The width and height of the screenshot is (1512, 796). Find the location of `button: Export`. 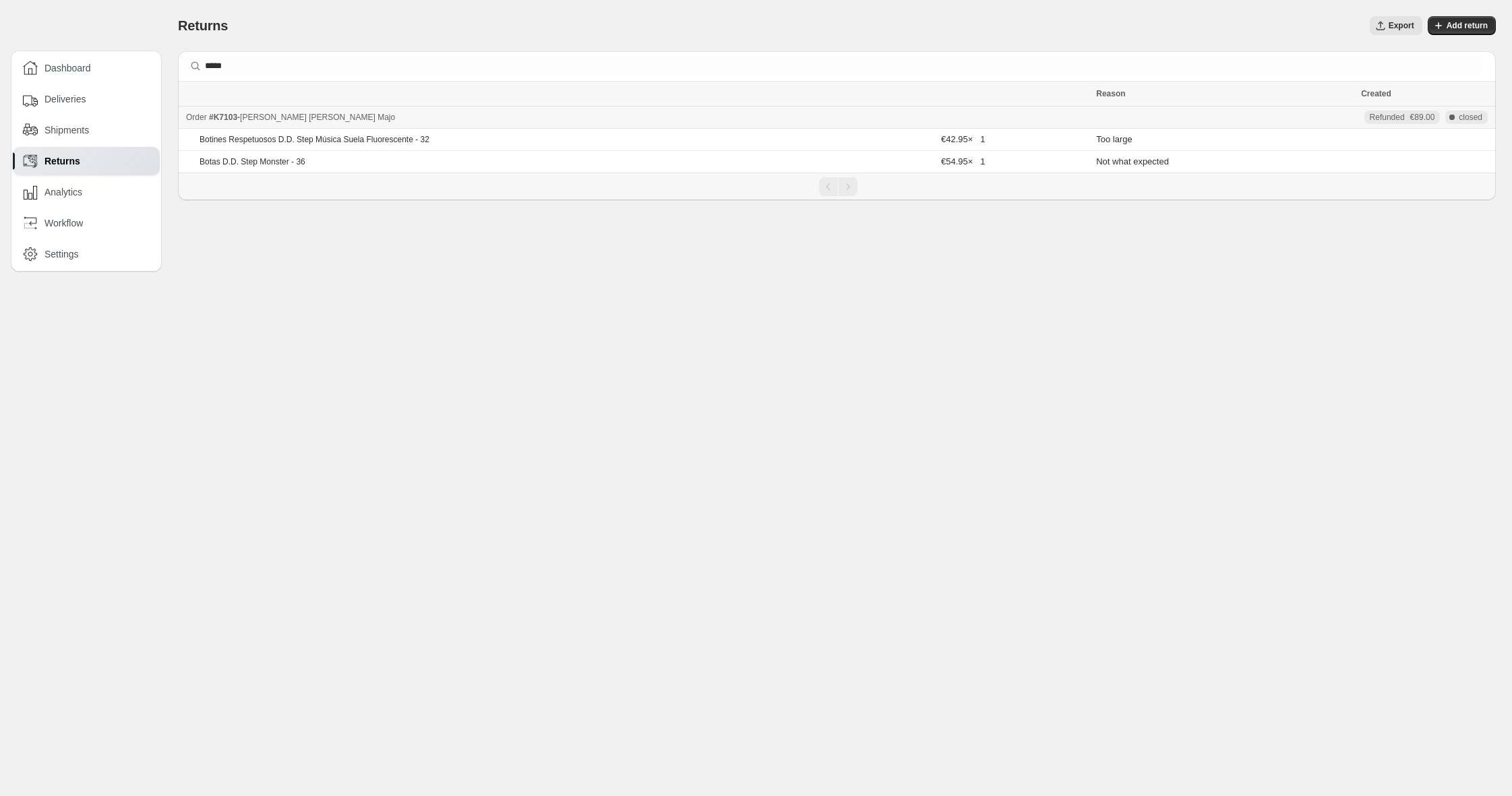

button: Export is located at coordinates (1396, 25).